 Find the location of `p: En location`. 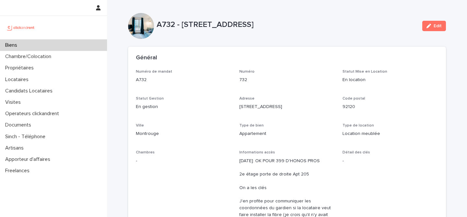

p: En location is located at coordinates (390, 80).